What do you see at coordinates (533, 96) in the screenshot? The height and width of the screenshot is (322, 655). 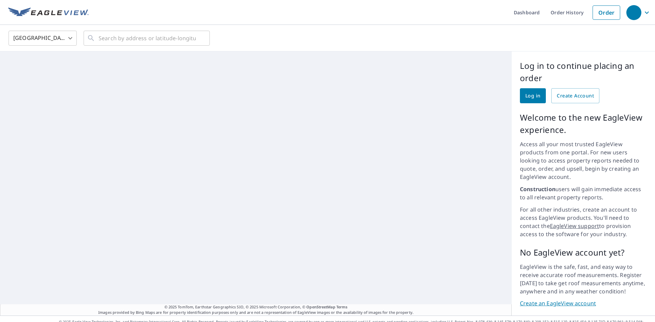 I see `a: Log in` at bounding box center [533, 96].